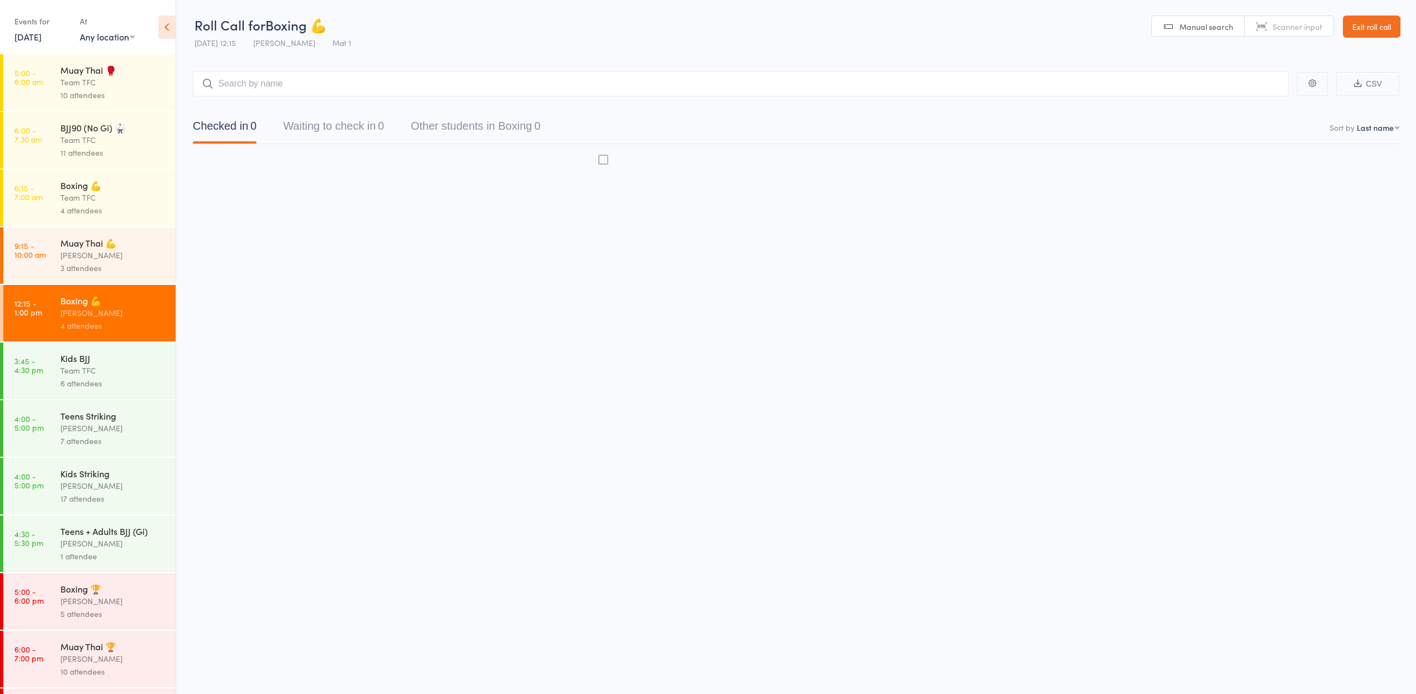  Describe the element at coordinates (113, 613) in the screenshot. I see `div: 5 attendees` at that location.